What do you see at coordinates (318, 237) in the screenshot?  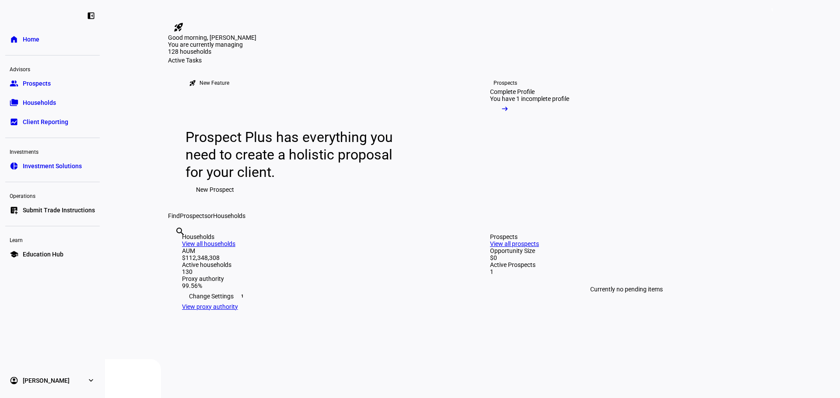 I see `div: Households` at bounding box center [318, 237].